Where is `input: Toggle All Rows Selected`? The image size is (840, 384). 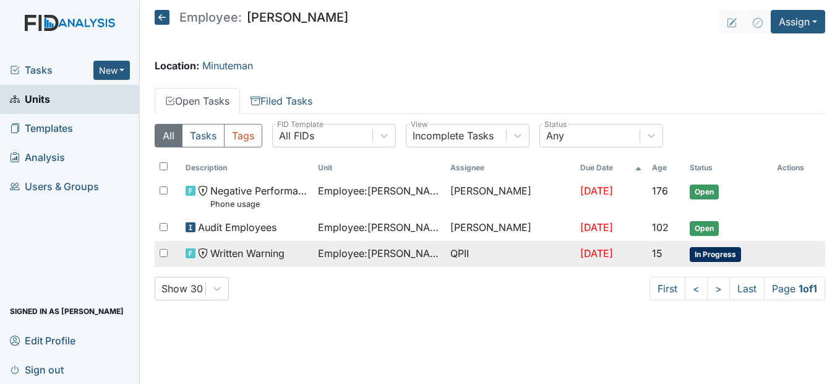 input: Toggle All Rows Selected is located at coordinates (163, 166).